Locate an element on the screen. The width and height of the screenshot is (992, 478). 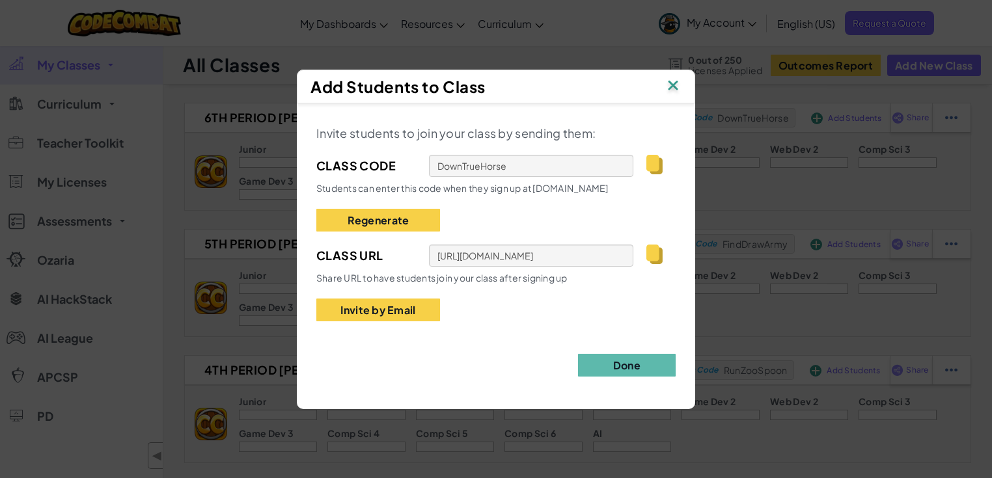
button: Invite by Email is located at coordinates (378, 310).